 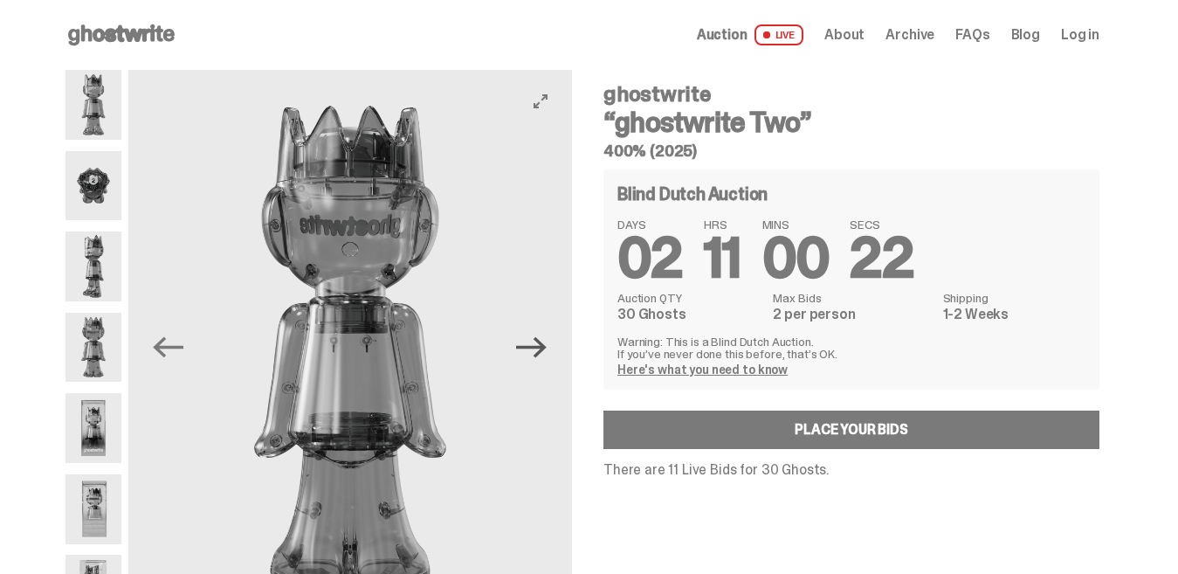 What do you see at coordinates (851, 347) in the screenshot?
I see `p: Warning: This is a Blind Dutch Auction. If you’ve never done this before, that’s OK.` at bounding box center [851, 347].